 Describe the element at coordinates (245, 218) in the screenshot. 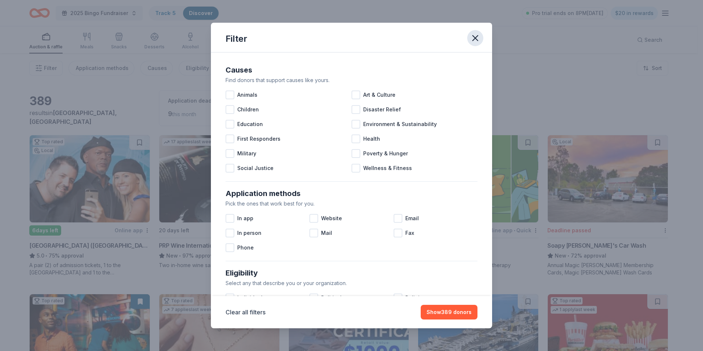

I see `span: In app` at that location.